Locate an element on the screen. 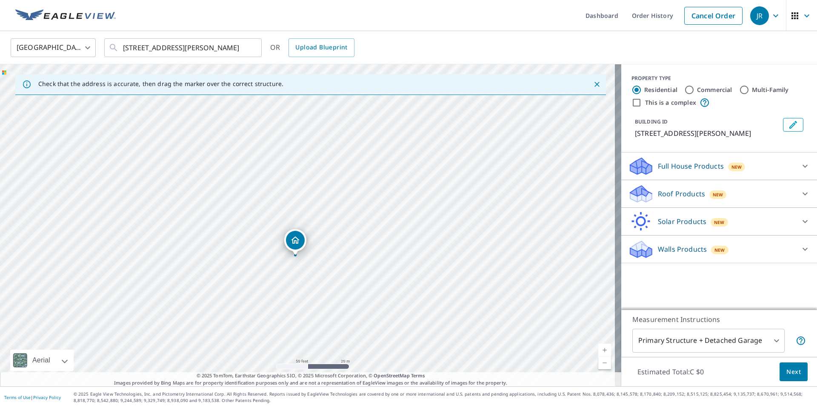  a: Upload Blueprint is located at coordinates (321, 48).